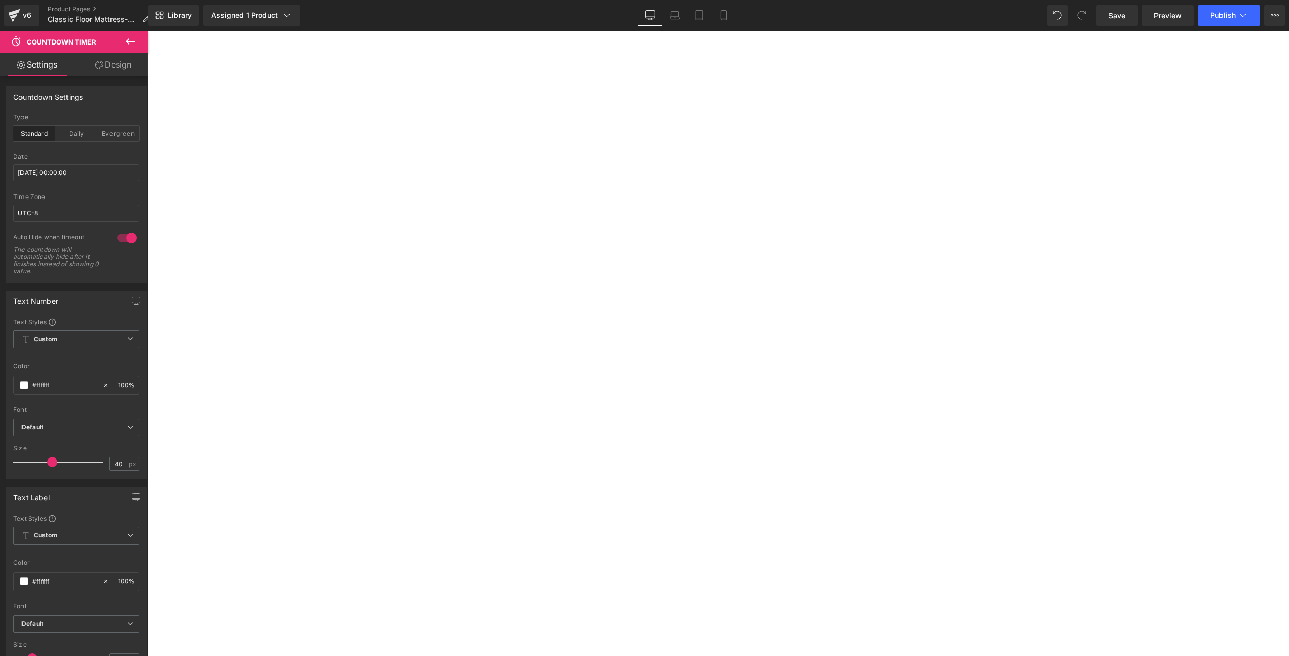 The height and width of the screenshot is (656, 1289). Describe the element at coordinates (1275, 15) in the screenshot. I see `button: More` at that location.